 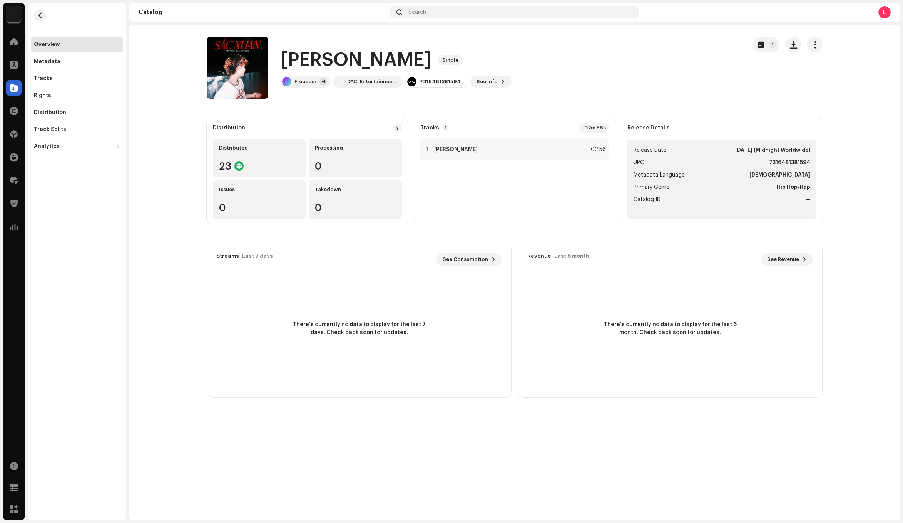 What do you see at coordinates (670, 328) in the screenshot?
I see `span: There's currently no data to display for the last 6 month. Check back soon for updates.` at bounding box center [670, 328].